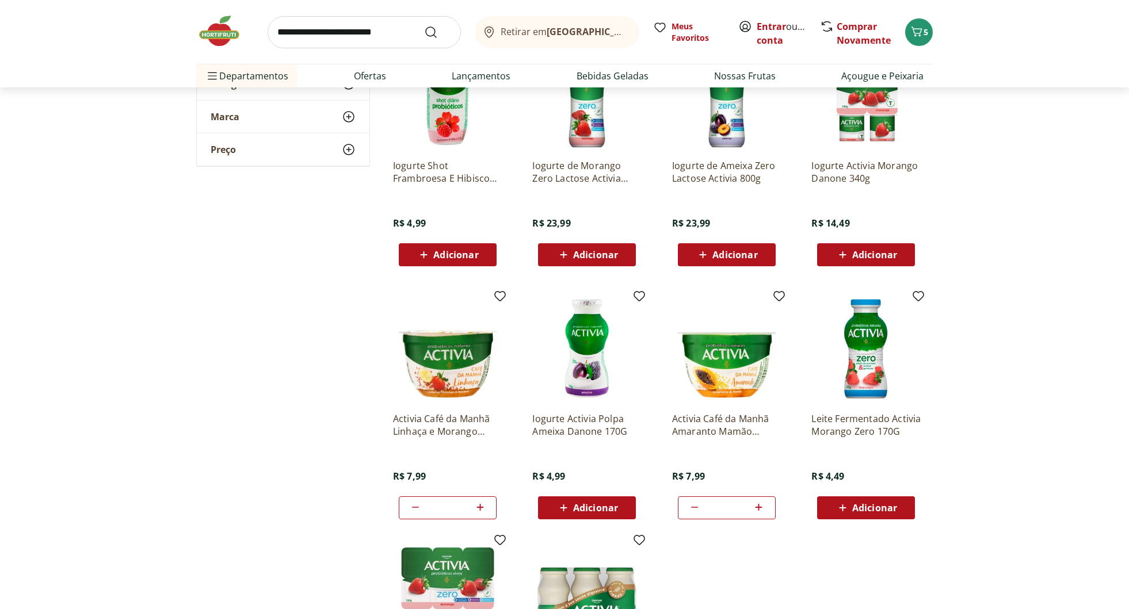 The width and height of the screenshot is (1129, 609). Describe the element at coordinates (364, 32) in the screenshot. I see `input: search` at that location.